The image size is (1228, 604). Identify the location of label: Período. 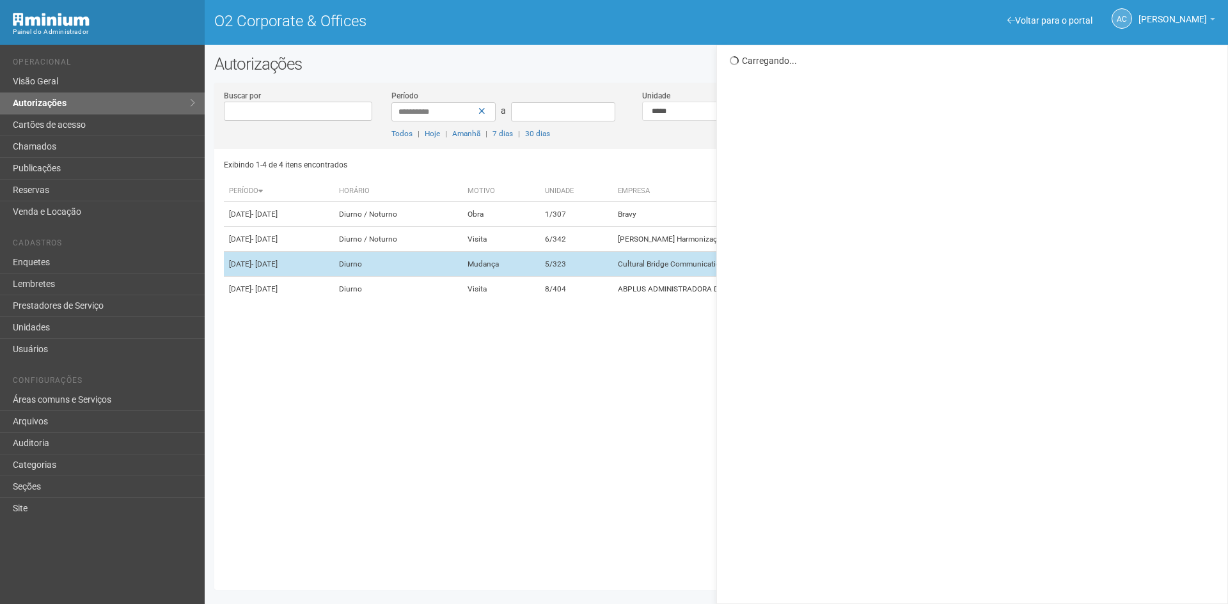
(405, 96).